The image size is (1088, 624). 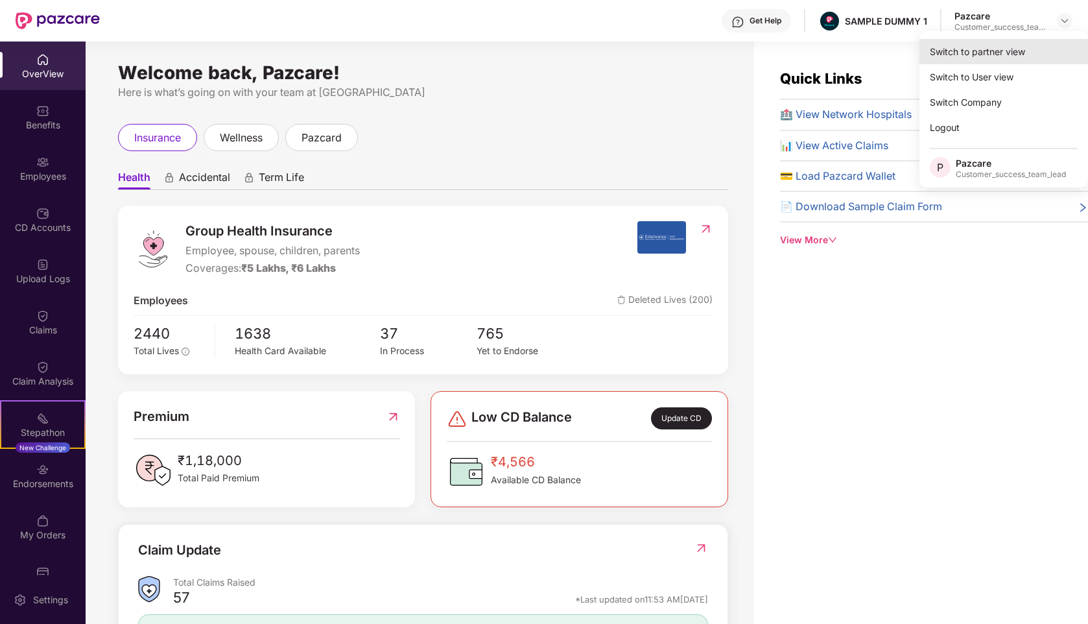 I want to click on span: wellness, so click(x=241, y=137).